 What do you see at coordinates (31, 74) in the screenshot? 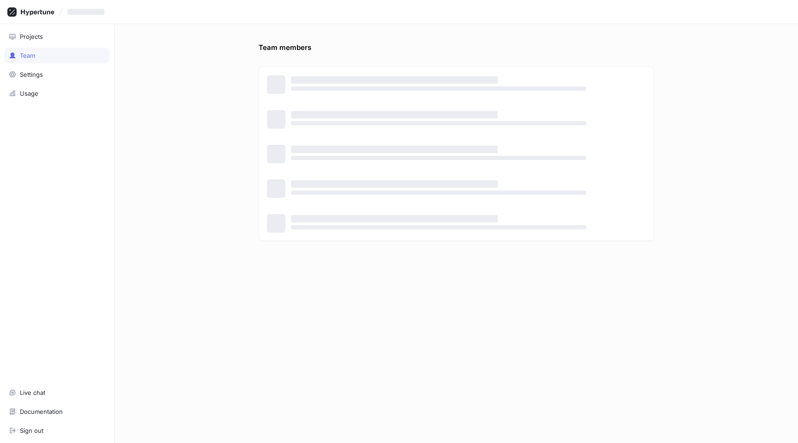
I see `div: Settings` at bounding box center [31, 74].